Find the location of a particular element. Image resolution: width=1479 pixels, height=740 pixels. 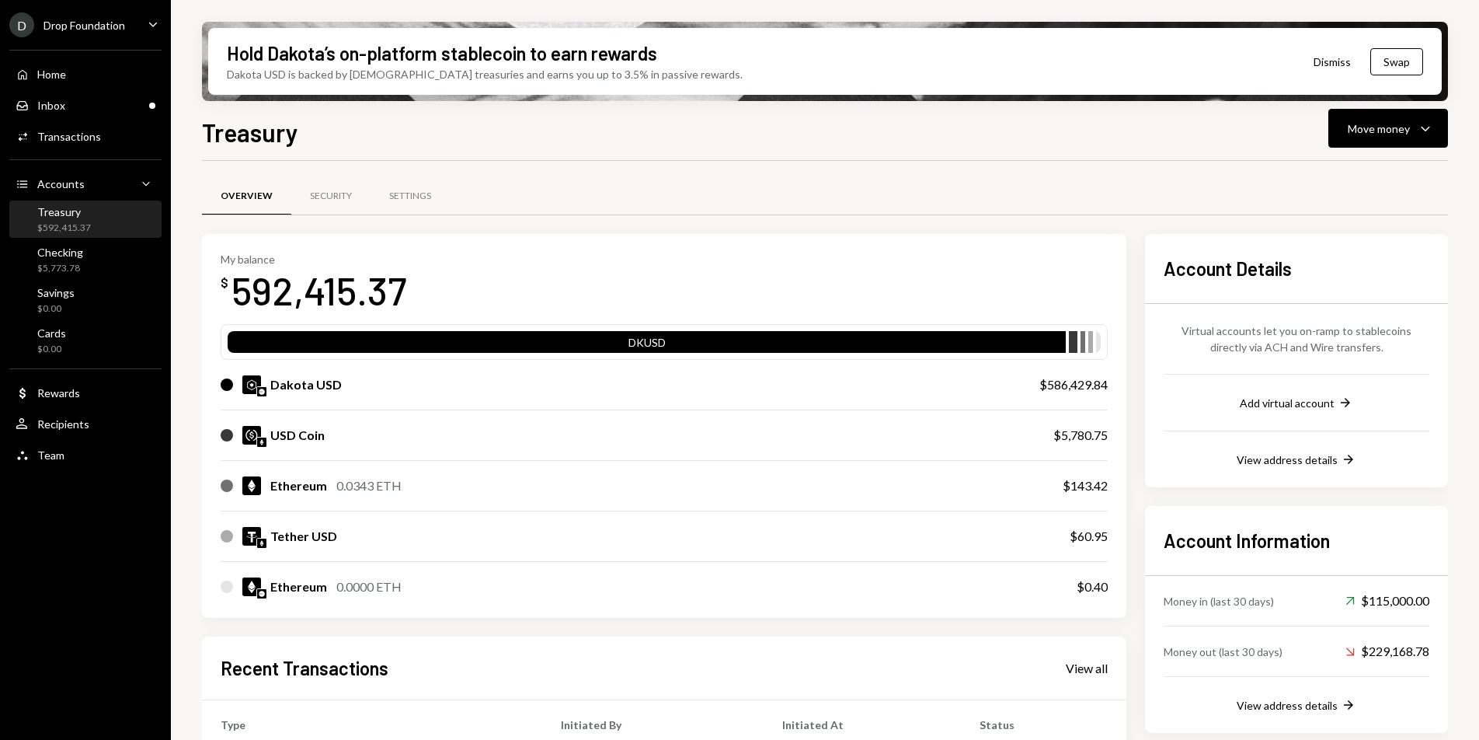

div: Settings is located at coordinates (410, 196).